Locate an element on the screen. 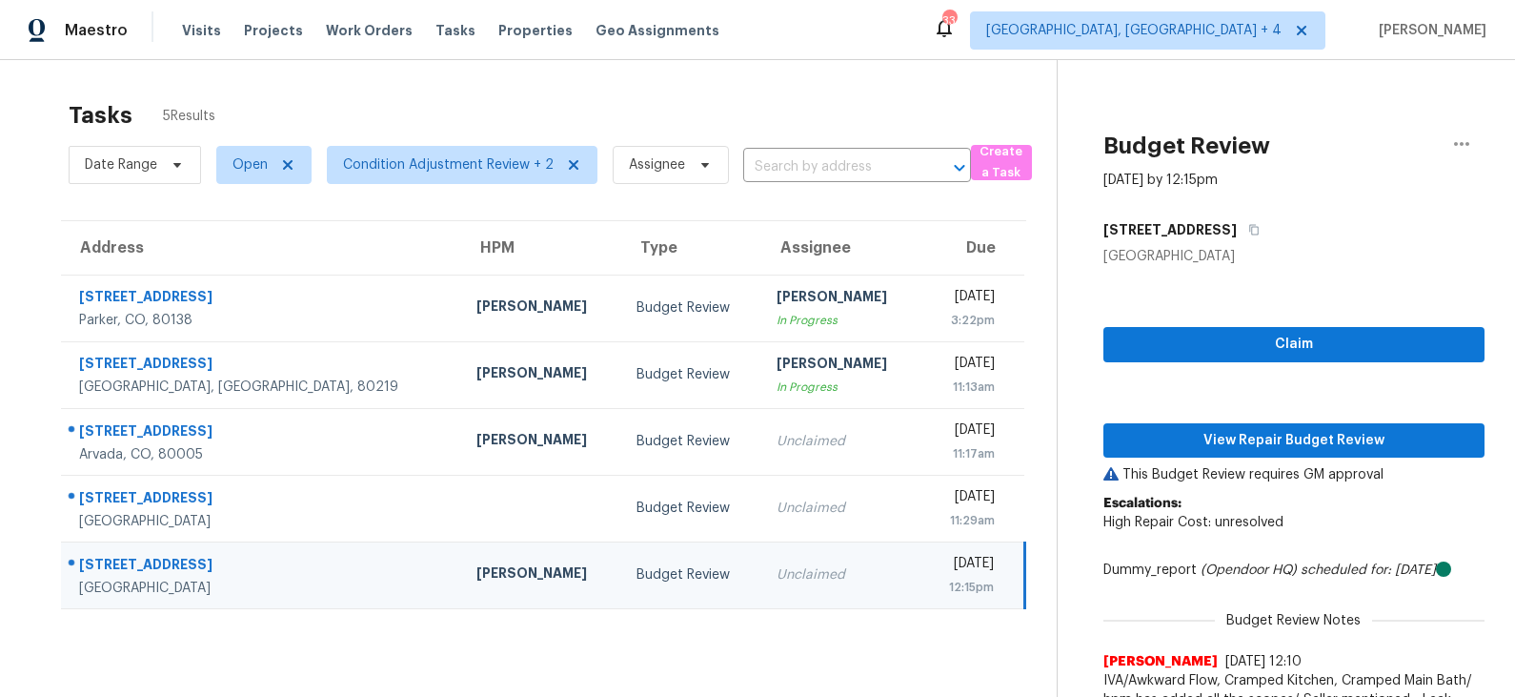  button: View Repair Budget Review is located at coordinates (1294, 440).